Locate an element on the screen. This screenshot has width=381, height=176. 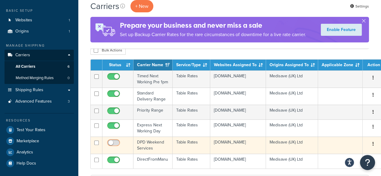
li: Test Your Rates is located at coordinates (39, 130).